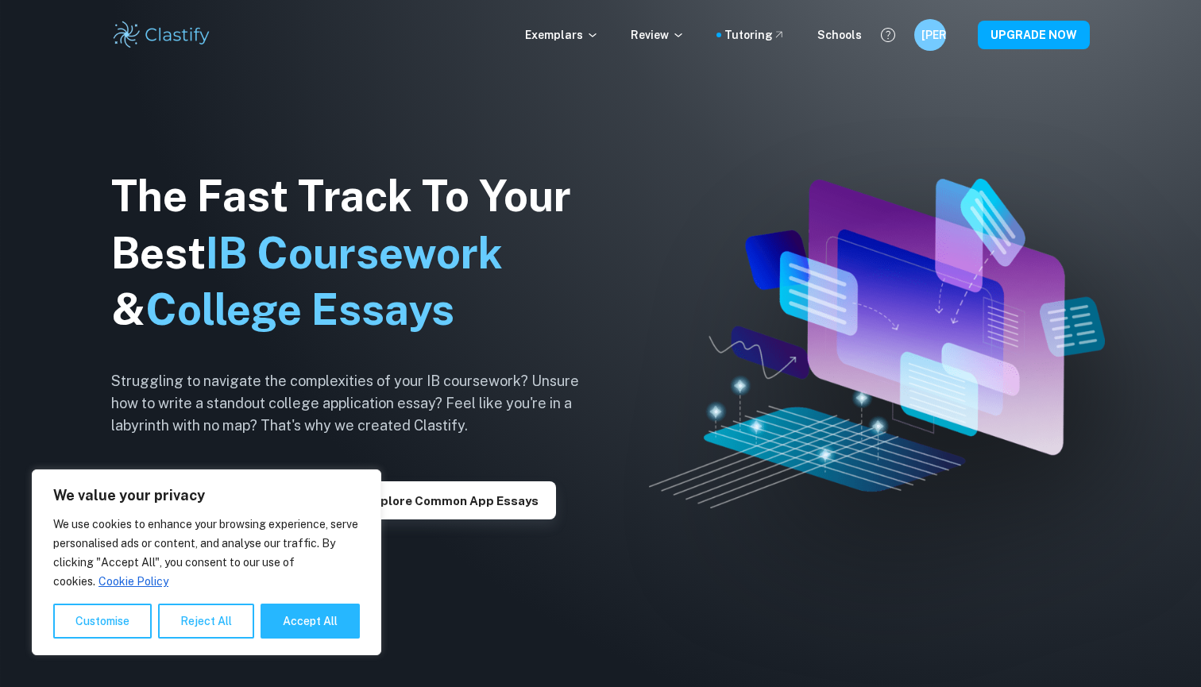 This screenshot has height=687, width=1201. Describe the element at coordinates (755, 35) in the screenshot. I see `a: Tutoring` at that location.